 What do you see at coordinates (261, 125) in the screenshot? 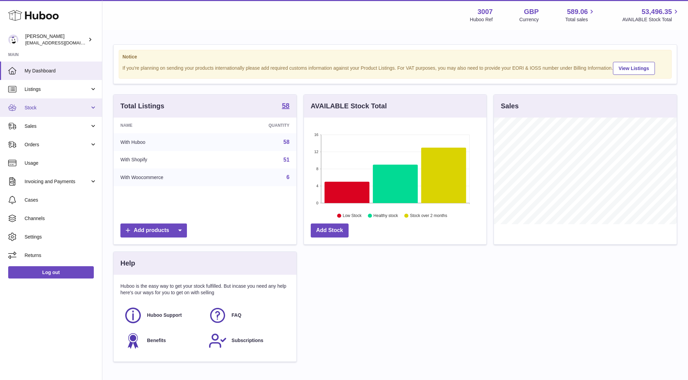
I see `th: Quantity` at bounding box center [261, 125].